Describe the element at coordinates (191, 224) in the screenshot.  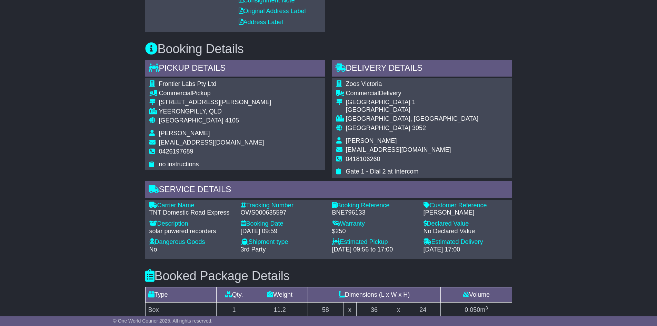
I see `div: Description` at that location.